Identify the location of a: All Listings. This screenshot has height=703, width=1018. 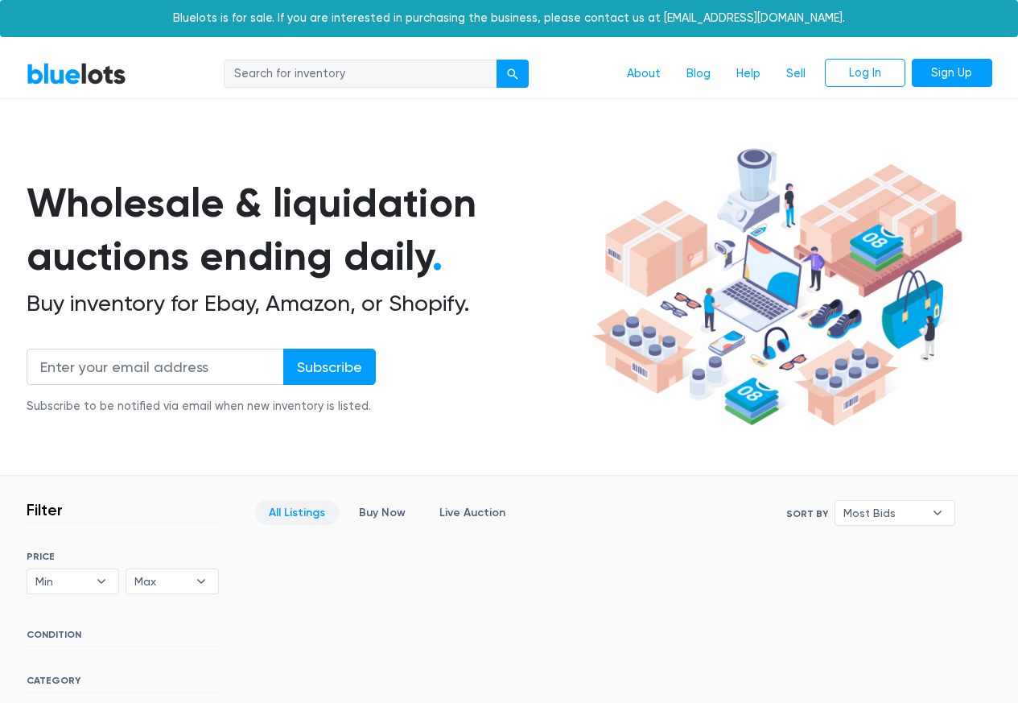
(297, 512).